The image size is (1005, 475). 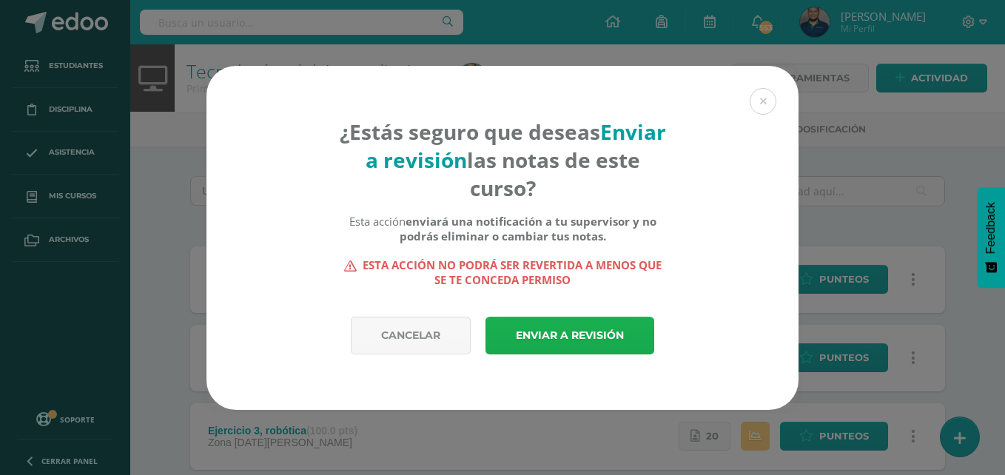 What do you see at coordinates (503, 272) in the screenshot?
I see `strong: Esta acción no podrá ser revertida a menos que se te conceda permiso` at bounding box center [503, 272].